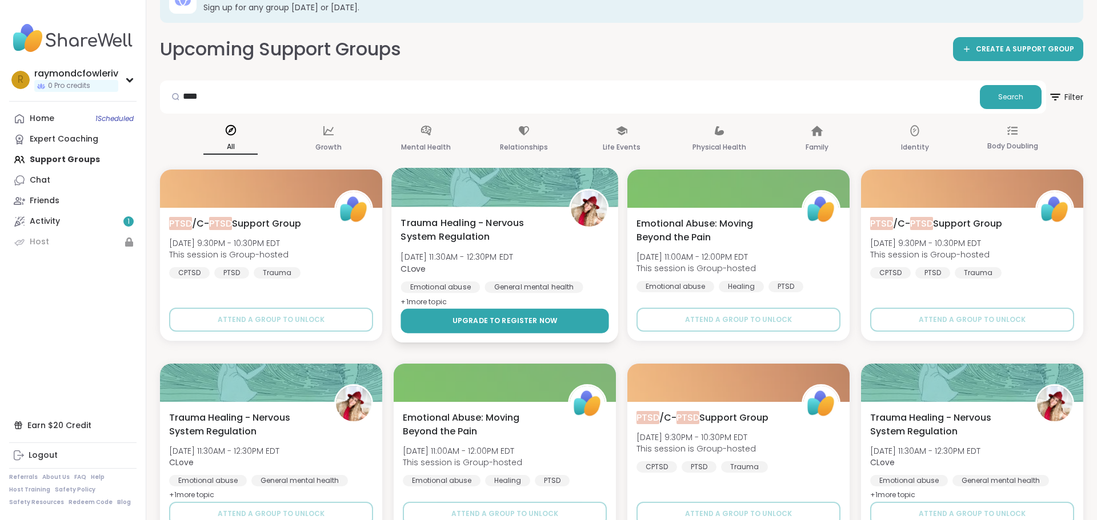  What do you see at coordinates (73, 38) in the screenshot?
I see `img: ShareWell Nav Logo` at bounding box center [73, 38].